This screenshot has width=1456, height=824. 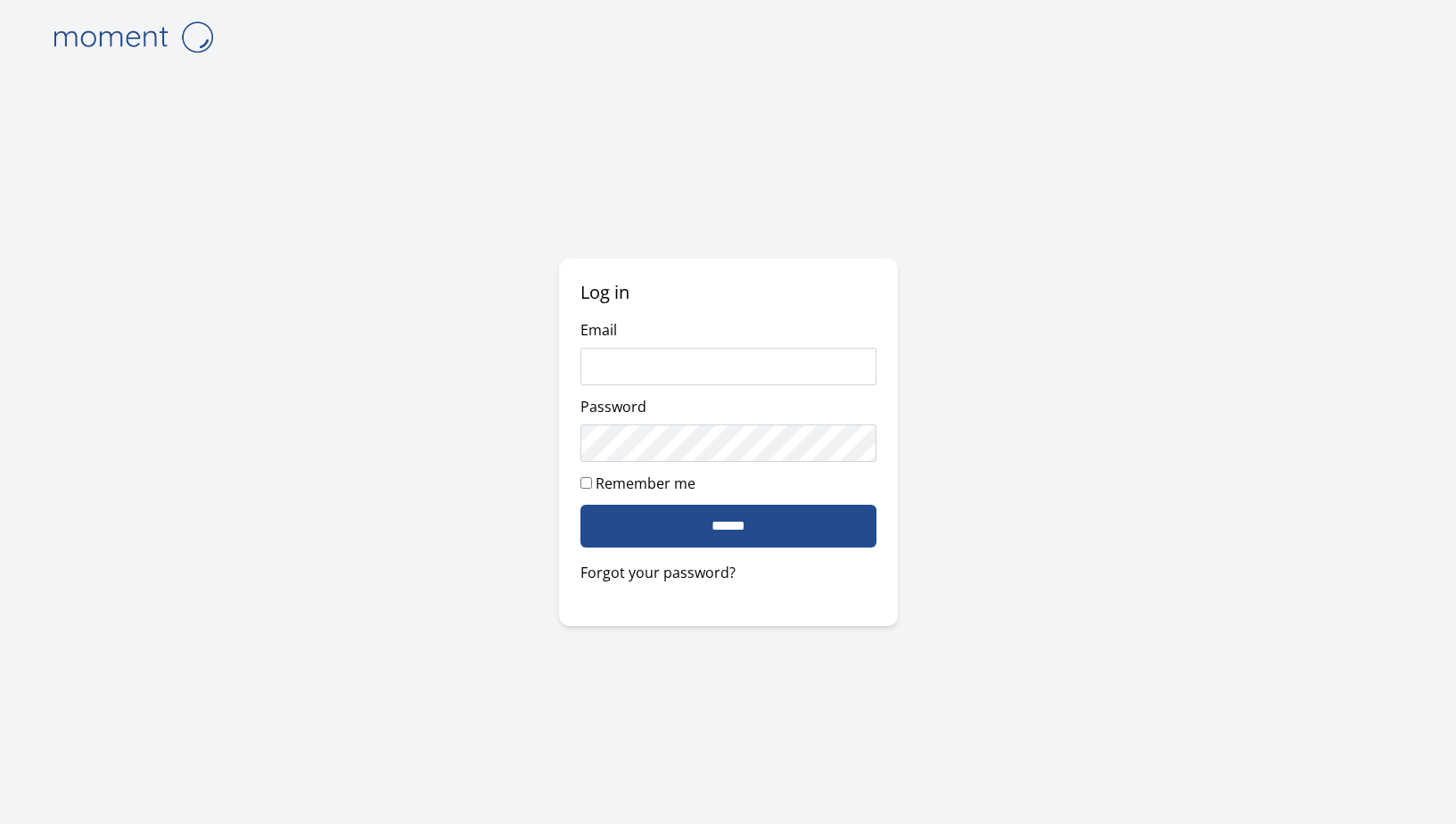 I want to click on img: logo-4e3dc11c47720685a147b03b5a06dd966a58ff35d612b21f08c02c0306f2b779.png, so click(x=133, y=37).